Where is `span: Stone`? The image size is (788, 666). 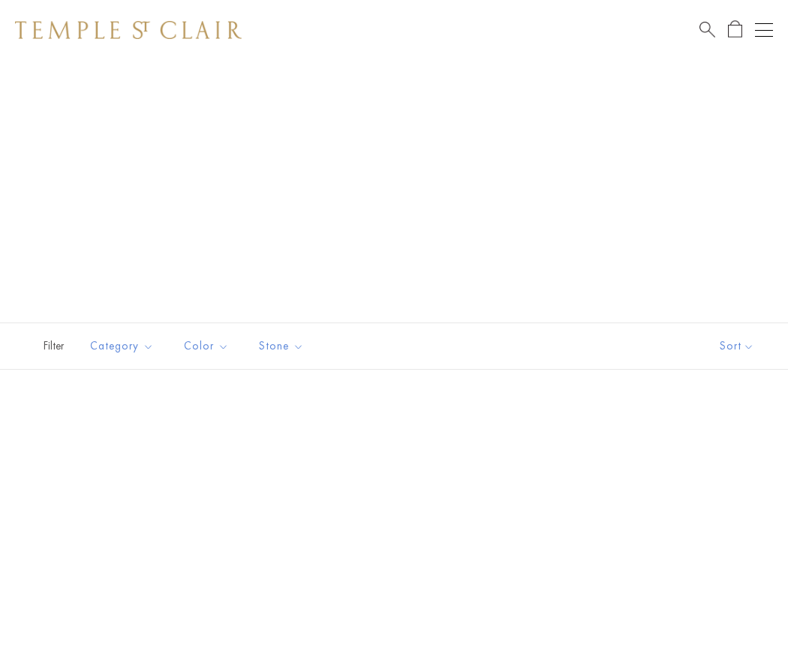 span: Stone is located at coordinates (283, 346).